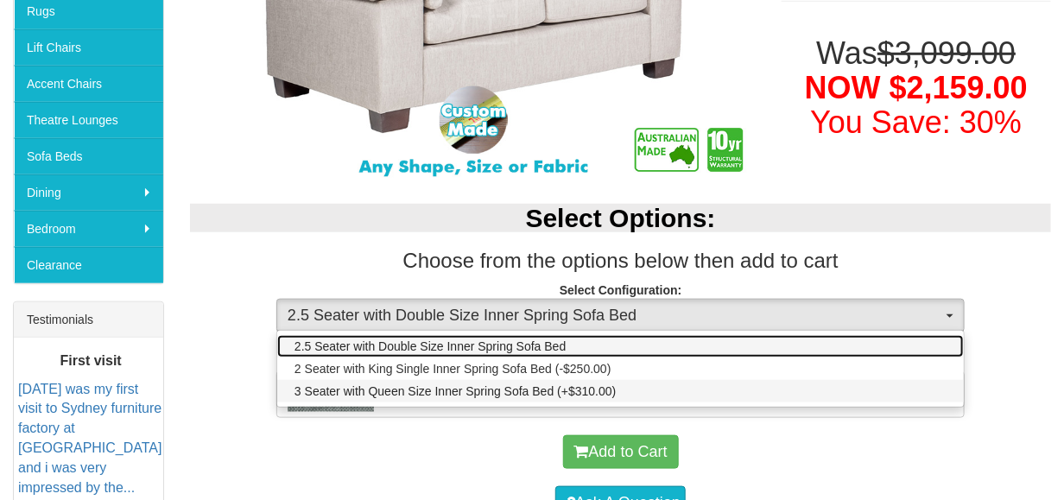  Describe the element at coordinates (88, 84) in the screenshot. I see `a: Accent Chairs` at that location.